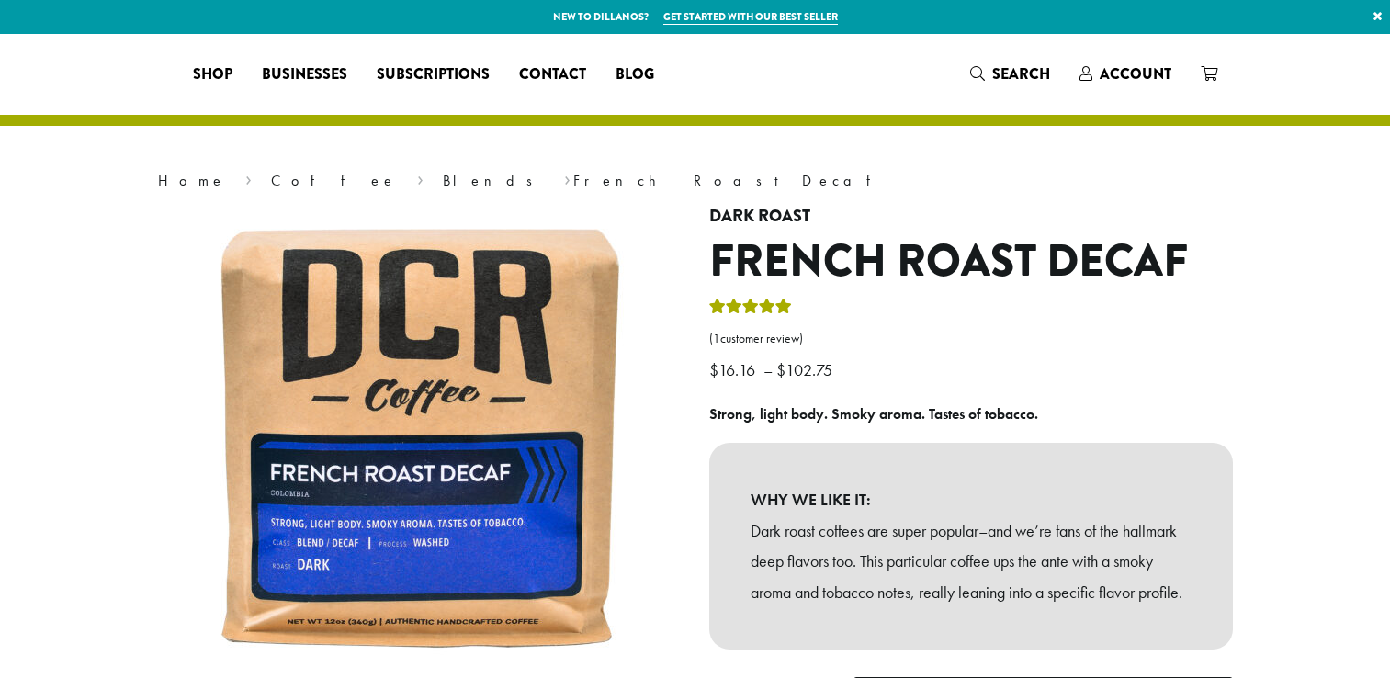 Image resolution: width=1390 pixels, height=678 pixels. I want to click on nav: Breadcrumb, so click(695, 181).